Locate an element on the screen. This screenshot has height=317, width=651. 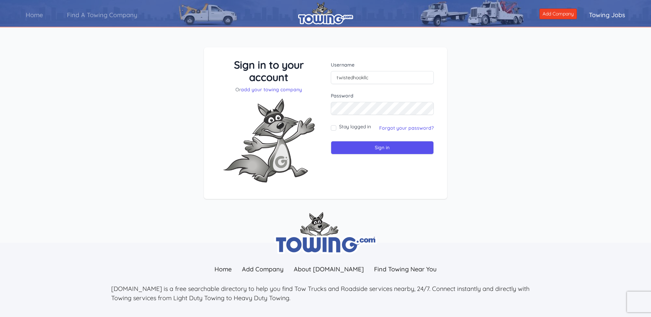
a: add your towing company is located at coordinates (271, 90).